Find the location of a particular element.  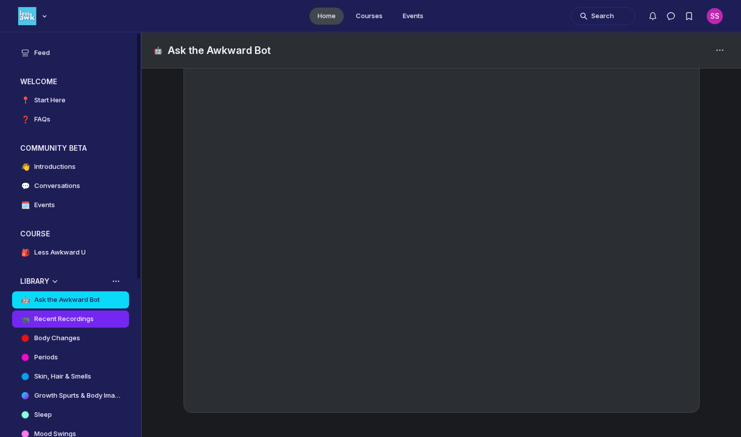

a: Events is located at coordinates (413, 16).